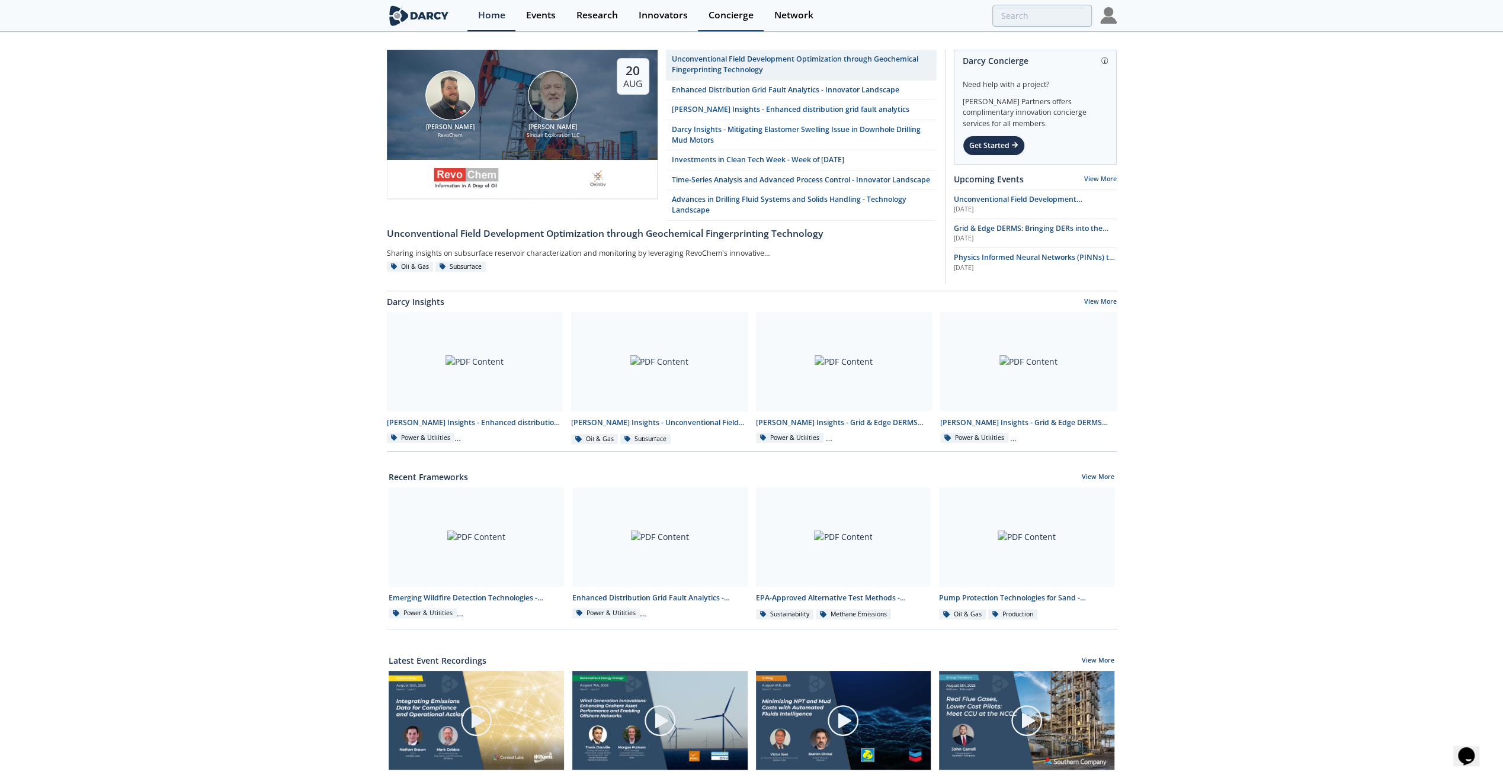  Describe the element at coordinates (541, 15) in the screenshot. I see `div: Events` at that location.